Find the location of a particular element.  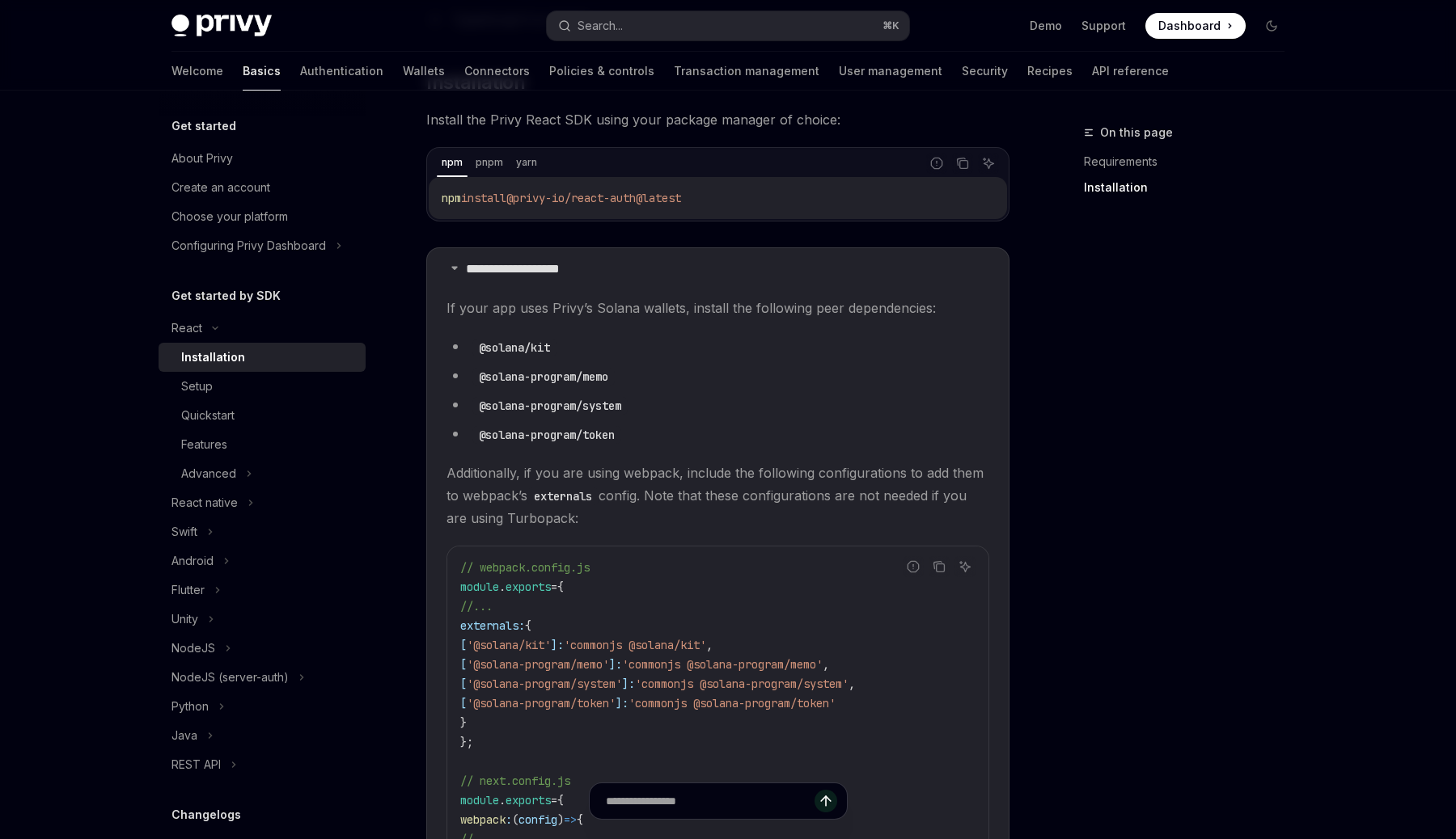

h5: Get started is located at coordinates (204, 126).